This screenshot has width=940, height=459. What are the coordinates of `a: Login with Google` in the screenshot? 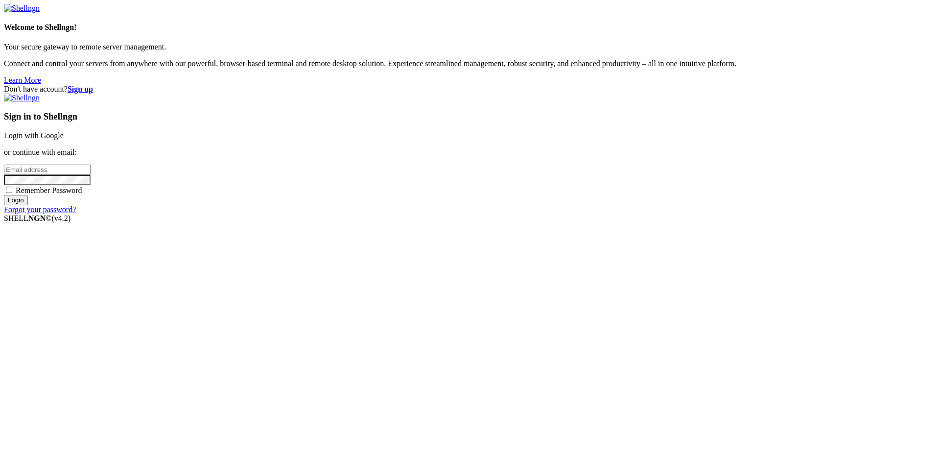 It's located at (34, 135).